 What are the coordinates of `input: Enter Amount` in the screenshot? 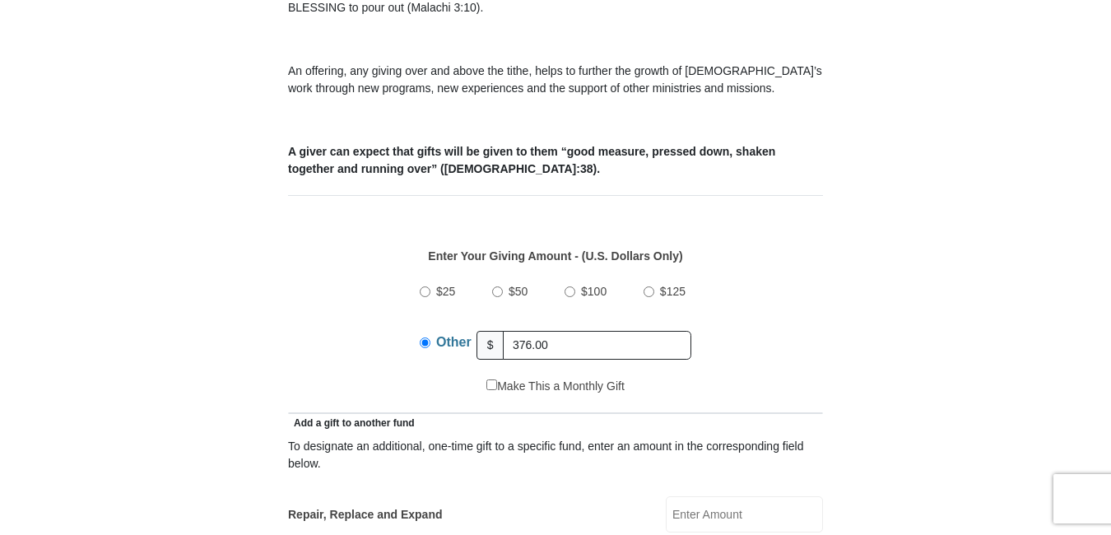 It's located at (744, 515).